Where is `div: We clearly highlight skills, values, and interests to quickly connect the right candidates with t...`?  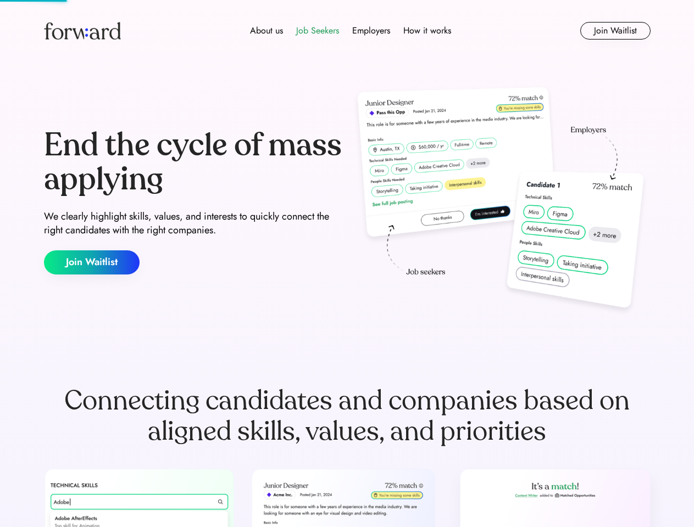 div: We clearly highlight skills, values, and interests to quickly connect the right candidates with t... is located at coordinates (193, 224).